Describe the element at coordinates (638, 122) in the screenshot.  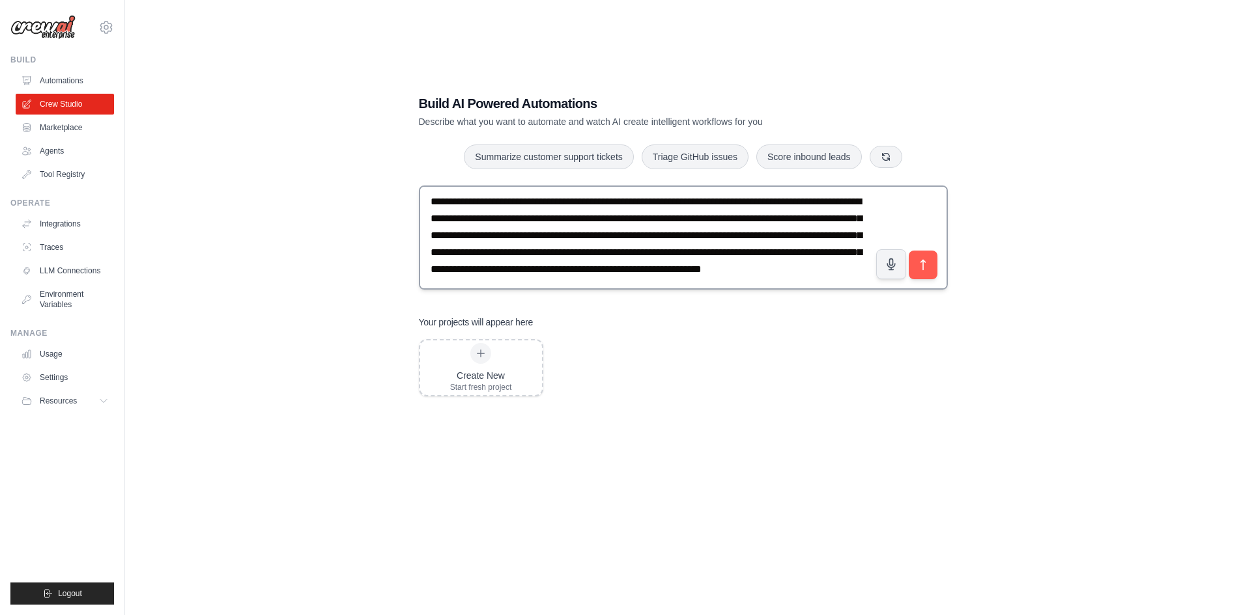
I see `p: Describe what you want to automate and watch AI create intelligent workflows for you` at that location.